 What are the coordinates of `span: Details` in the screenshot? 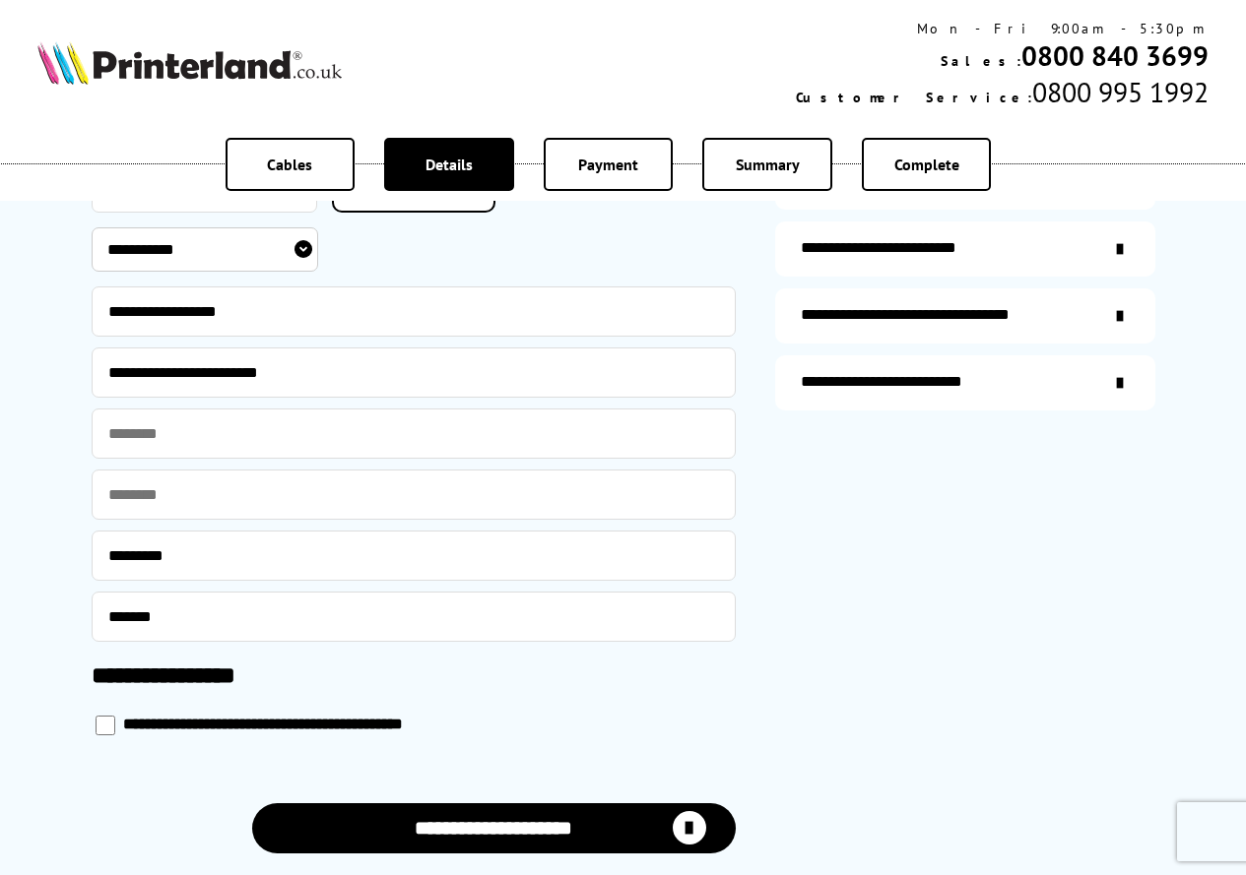 It's located at (449, 164).